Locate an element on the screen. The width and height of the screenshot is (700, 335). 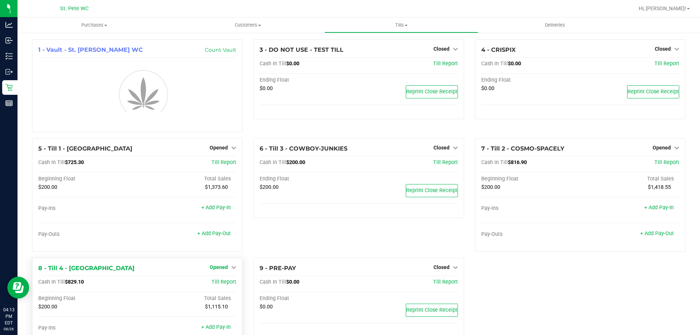
span: 7 - Till 2 - COSMO-SPACELY is located at coordinates (523, 148).